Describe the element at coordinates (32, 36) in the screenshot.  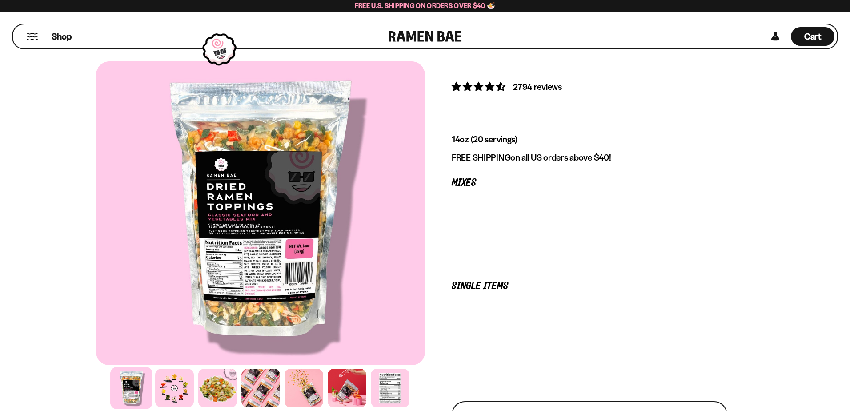
I see `button: Mobile Menu Trigger` at that location.